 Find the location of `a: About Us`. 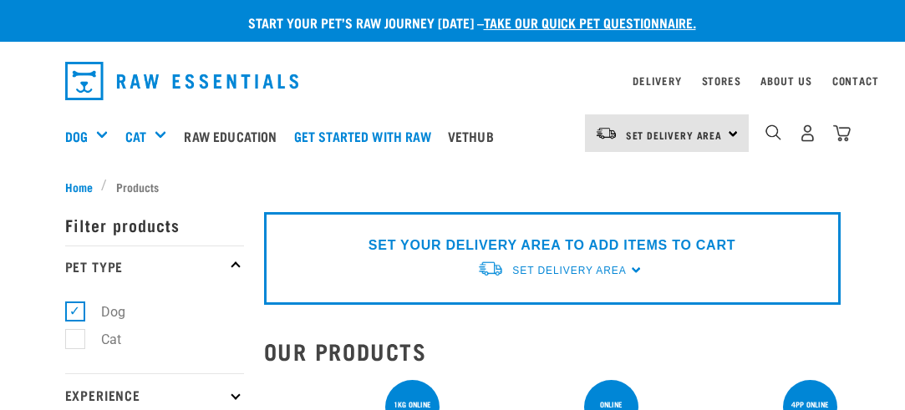

a: About Us is located at coordinates (786, 80).